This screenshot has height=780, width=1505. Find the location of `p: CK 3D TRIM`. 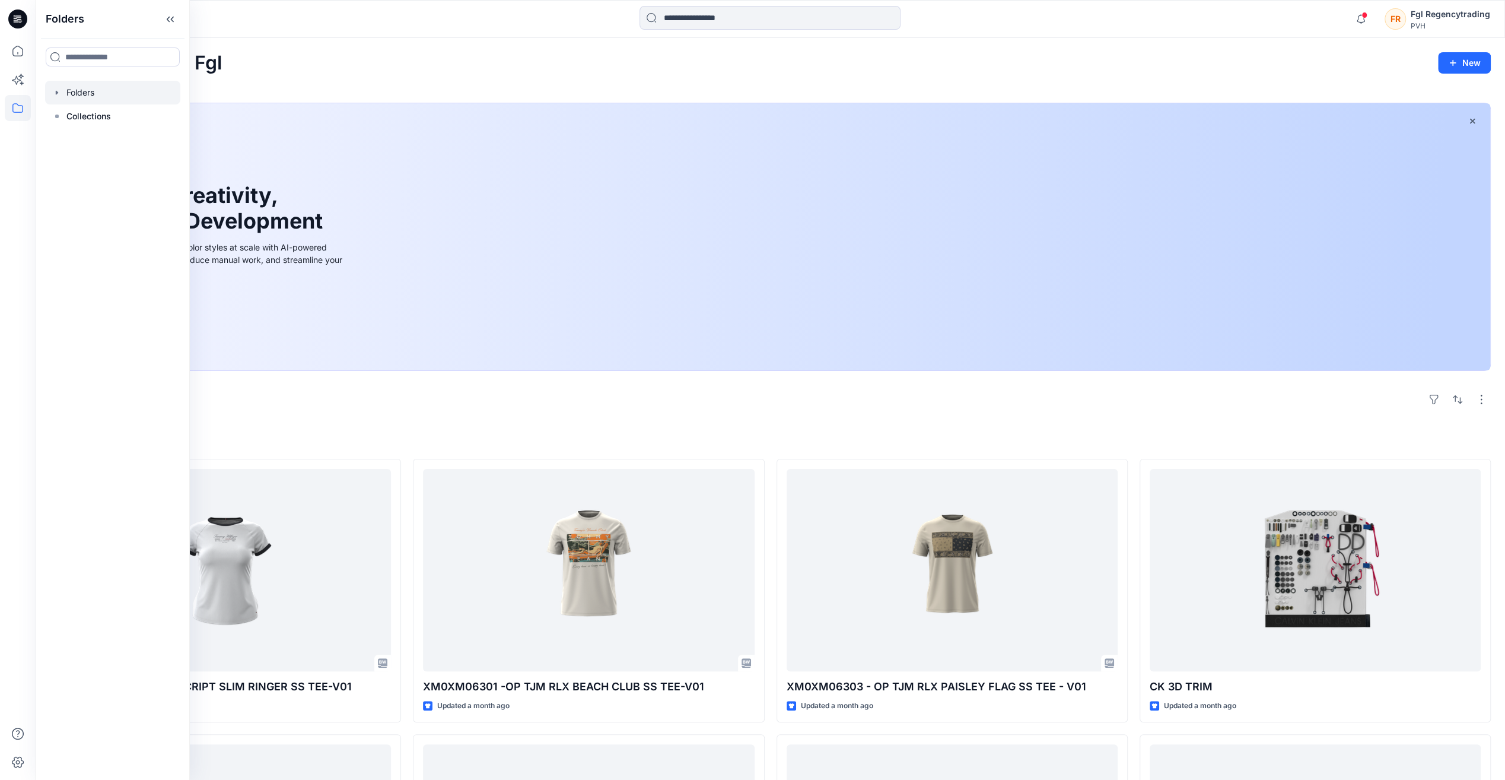

p: CK 3D TRIM is located at coordinates (1315, 686).